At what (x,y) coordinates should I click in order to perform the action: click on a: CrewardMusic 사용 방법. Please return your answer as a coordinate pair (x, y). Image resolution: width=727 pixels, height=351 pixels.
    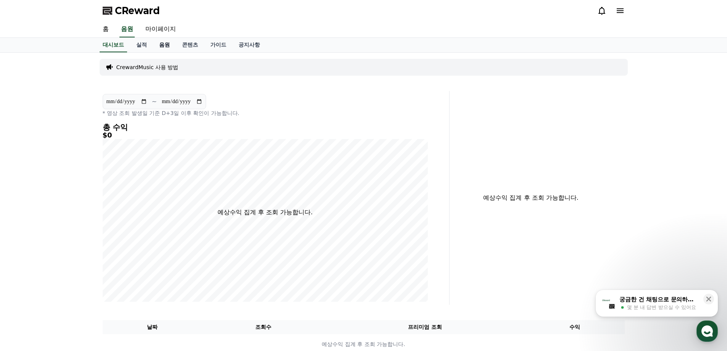
    Looking at the image, I should click on (147, 67).